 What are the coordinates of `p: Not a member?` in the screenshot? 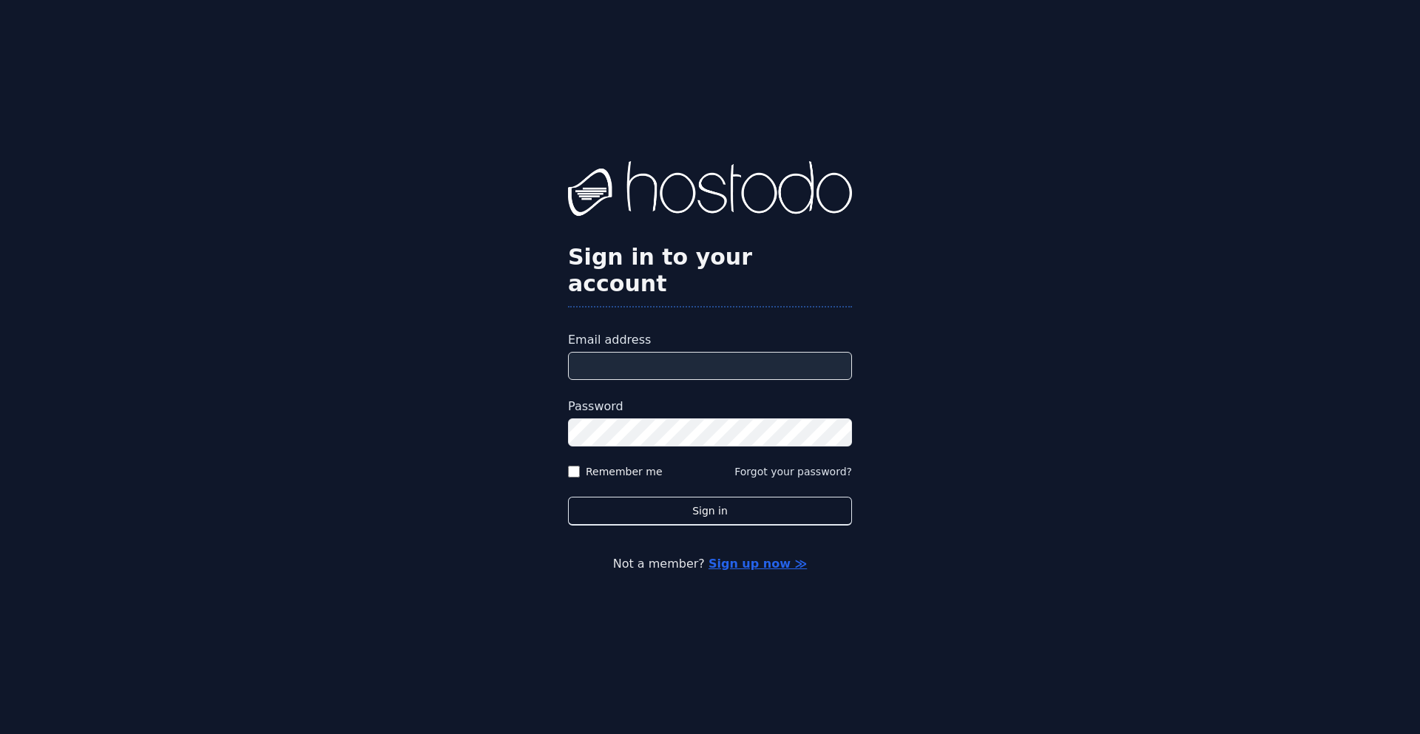 It's located at (710, 564).